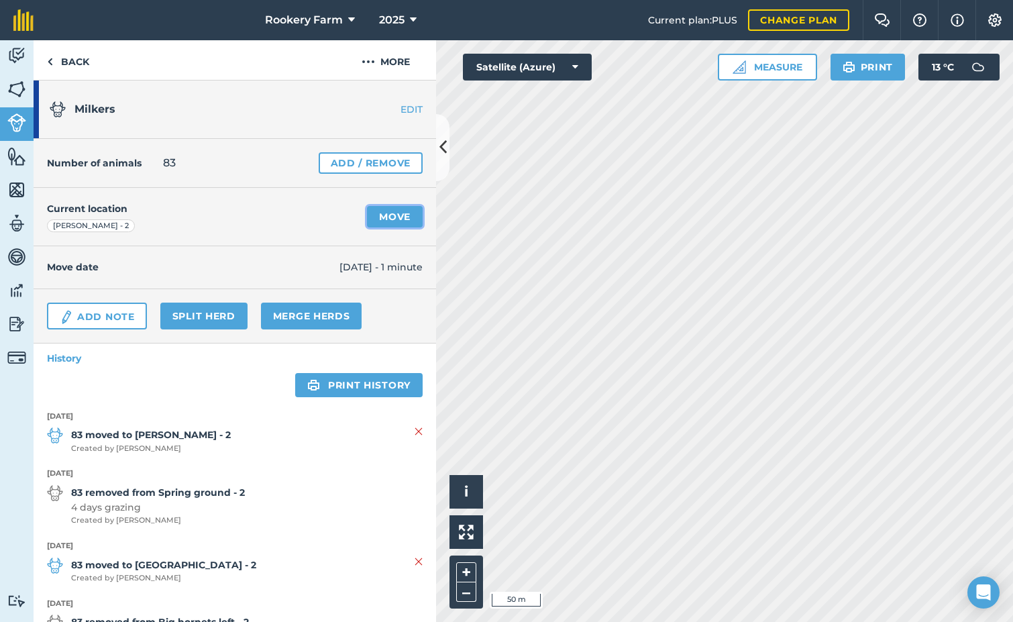 The image size is (1013, 622). Describe the element at coordinates (957, 20) in the screenshot. I see `img: svg+xml;base64,PHN2ZyB4bWxucz0iaHR0cDovL3d3dy53My5vcmcvMjAwMC9zdmciIHdpZHRoPSIxNyIgaGVpZ2h0PSIxNy...` at that location.